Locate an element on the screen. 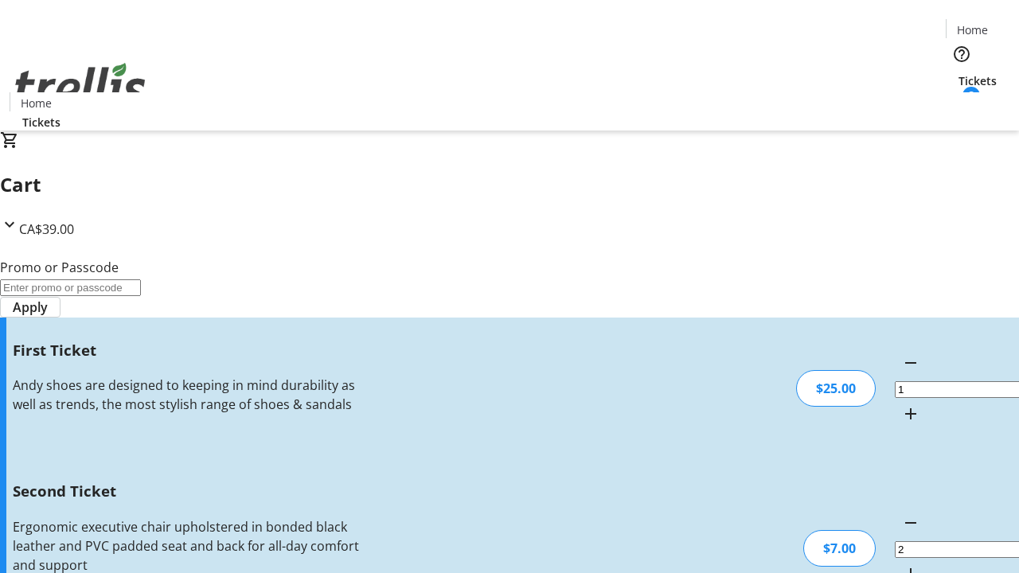 This screenshot has width=1019, height=573. div: $7.00 is located at coordinates (839, 549).